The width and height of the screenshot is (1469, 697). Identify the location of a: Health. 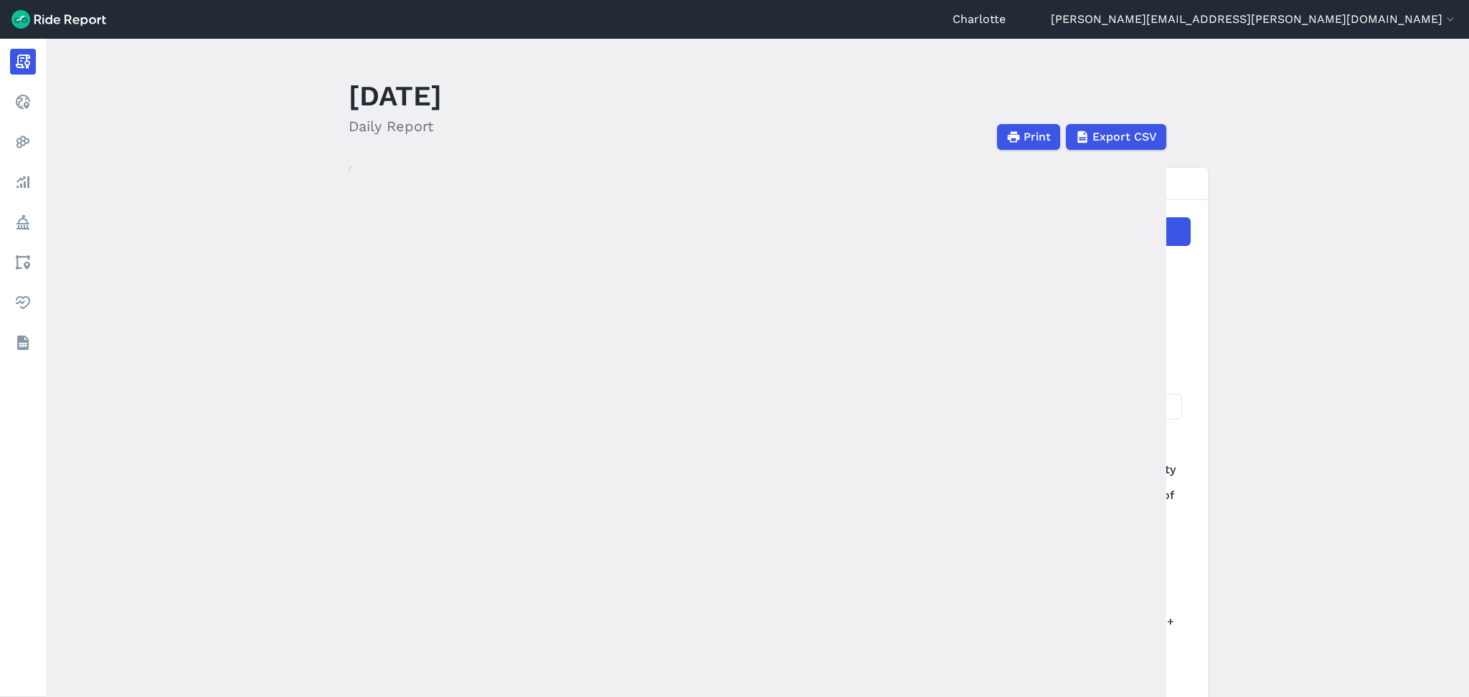
(23, 303).